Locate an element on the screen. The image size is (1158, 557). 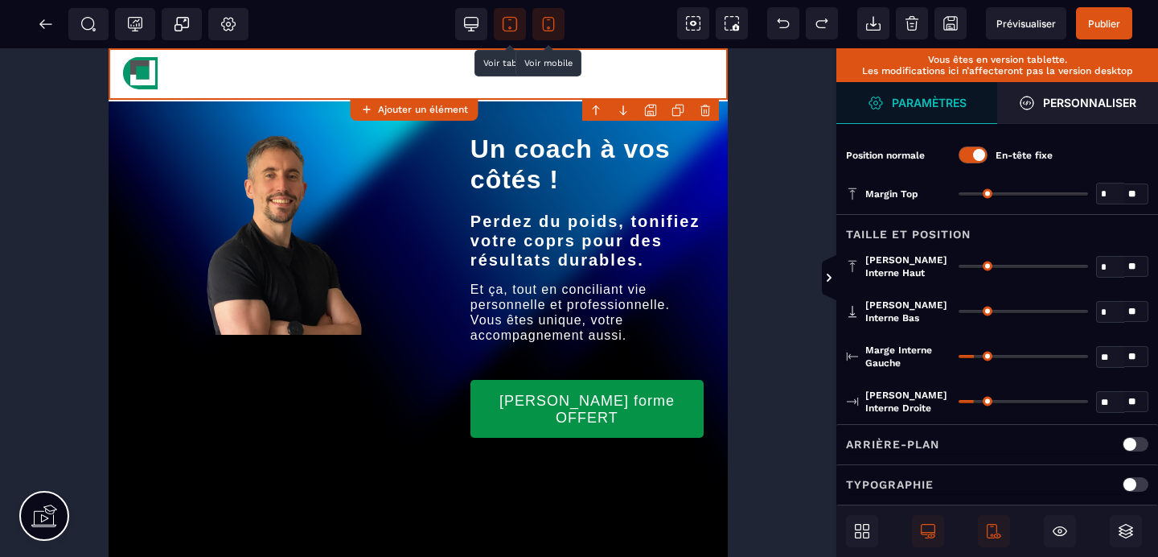
span: Capture d'écran is located at coordinates (732, 23).